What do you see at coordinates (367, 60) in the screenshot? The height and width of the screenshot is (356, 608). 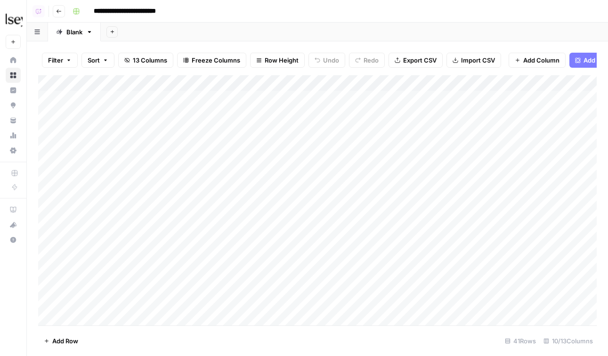 I see `button: Redo` at bounding box center [367, 60].